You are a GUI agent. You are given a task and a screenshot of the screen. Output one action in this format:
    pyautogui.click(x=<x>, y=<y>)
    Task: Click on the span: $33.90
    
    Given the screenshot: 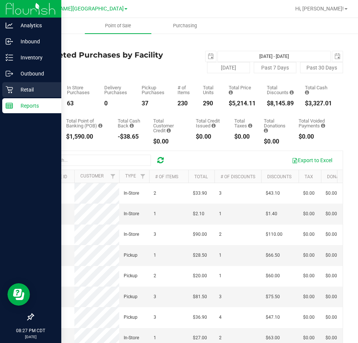 What is the action you would take?
    pyautogui.click(x=200, y=193)
    